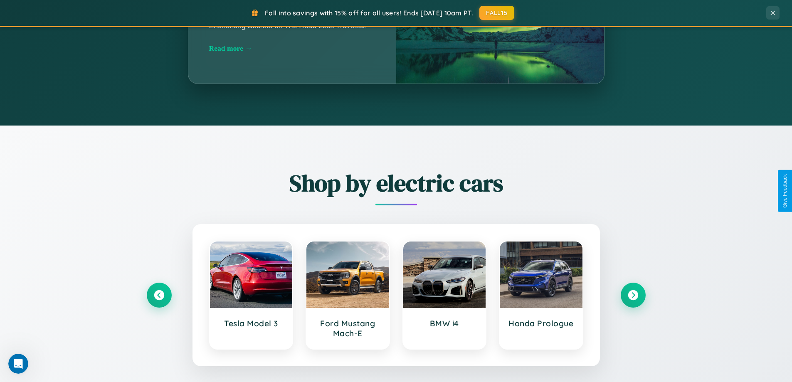 The width and height of the screenshot is (792, 382). I want to click on h2: Shop by electric cars, so click(396, 183).